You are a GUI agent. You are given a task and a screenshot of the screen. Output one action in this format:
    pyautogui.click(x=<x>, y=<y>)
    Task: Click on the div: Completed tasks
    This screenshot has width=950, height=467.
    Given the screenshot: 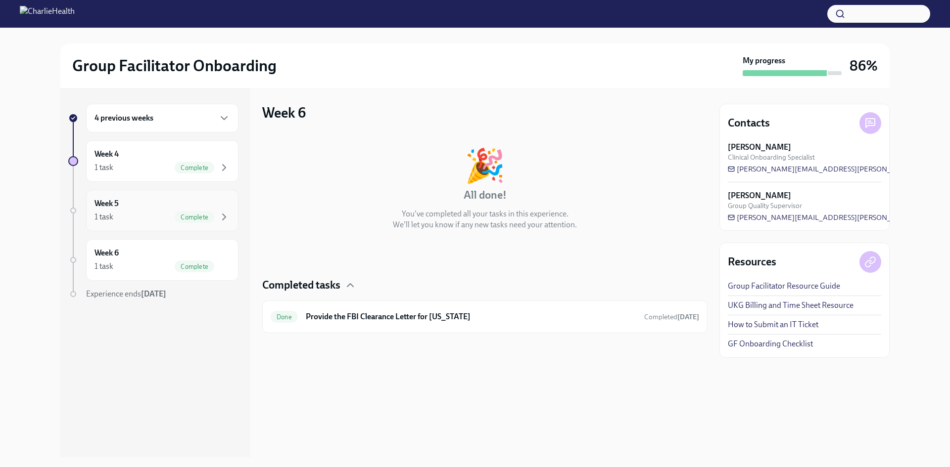 What is the action you would take?
    pyautogui.click(x=485, y=285)
    